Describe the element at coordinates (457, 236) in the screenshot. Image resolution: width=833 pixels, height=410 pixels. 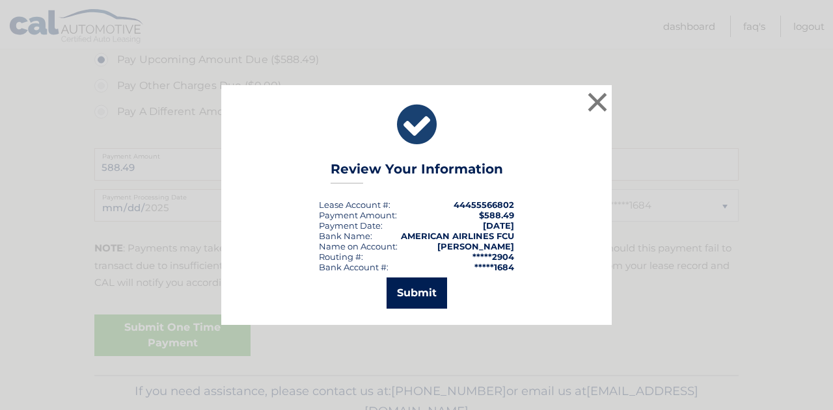
I see `strong: AMERICAN AIRLINES FCU` at that location.